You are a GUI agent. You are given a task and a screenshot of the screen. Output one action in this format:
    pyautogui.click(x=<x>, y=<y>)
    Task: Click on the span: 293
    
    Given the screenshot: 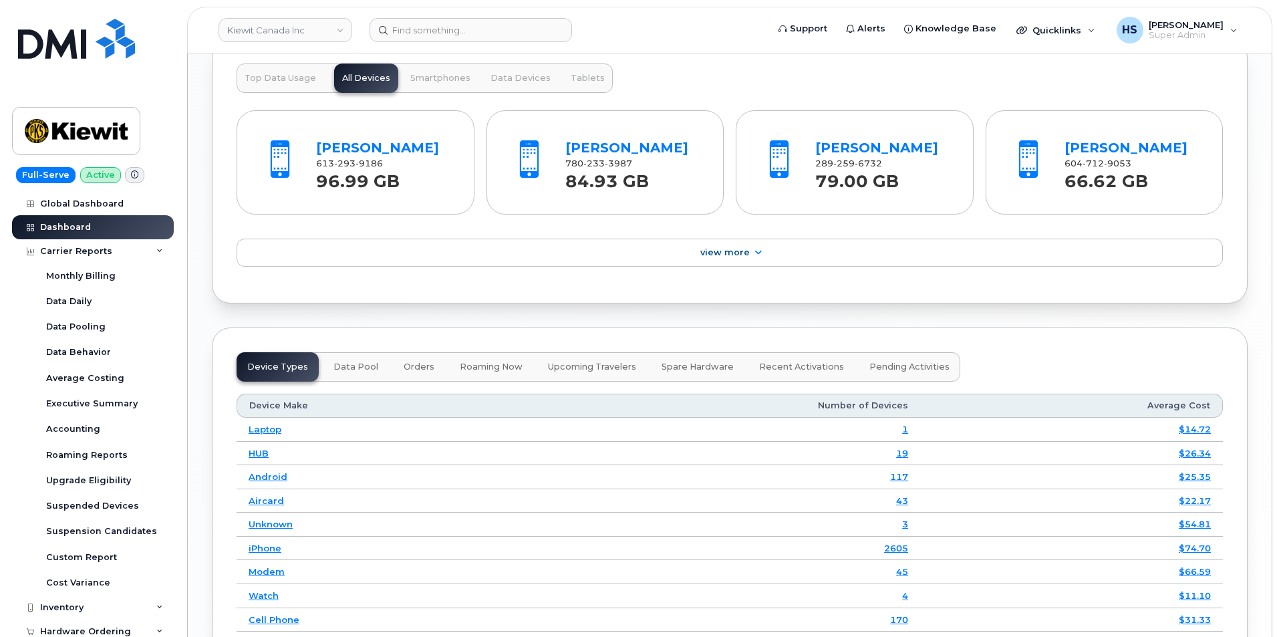 What is the action you would take?
    pyautogui.click(x=345, y=163)
    